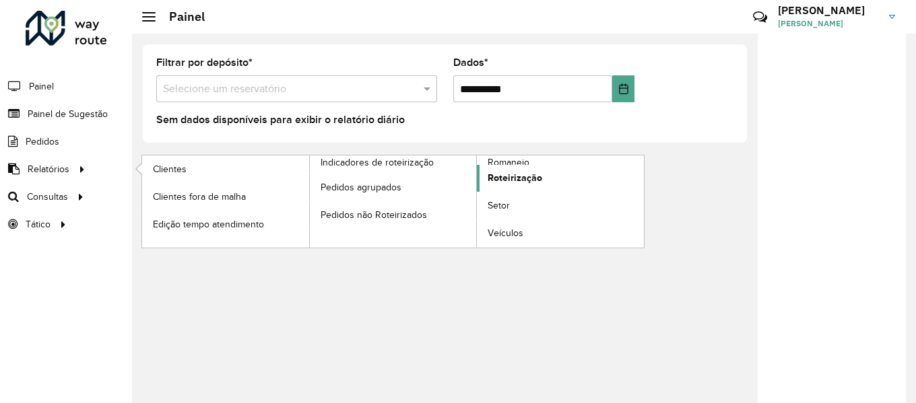  Describe the element at coordinates (374, 215) in the screenshot. I see `font: Pedidos não Roteirizados` at that location.